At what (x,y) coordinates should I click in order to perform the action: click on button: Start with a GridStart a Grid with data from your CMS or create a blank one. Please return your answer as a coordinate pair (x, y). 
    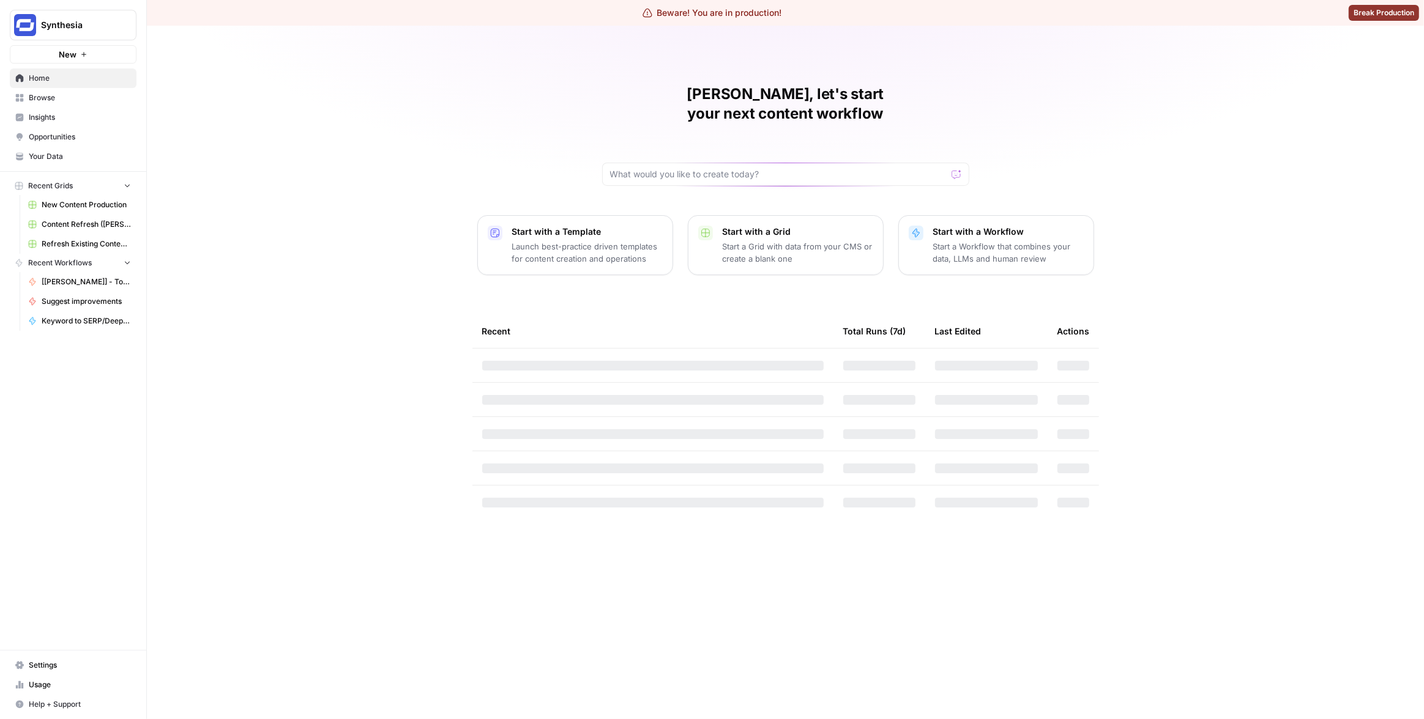
    Looking at the image, I should click on (786, 245).